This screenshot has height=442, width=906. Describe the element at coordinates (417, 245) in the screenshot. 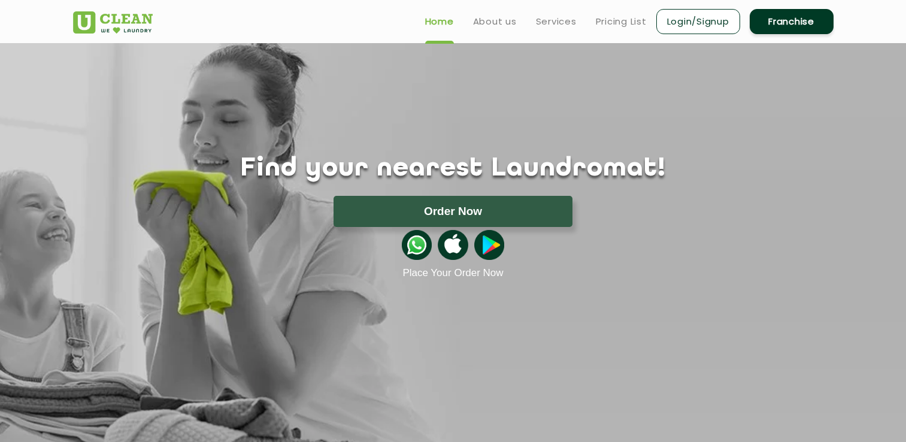

I see `img: whatsappicon.png` at that location.